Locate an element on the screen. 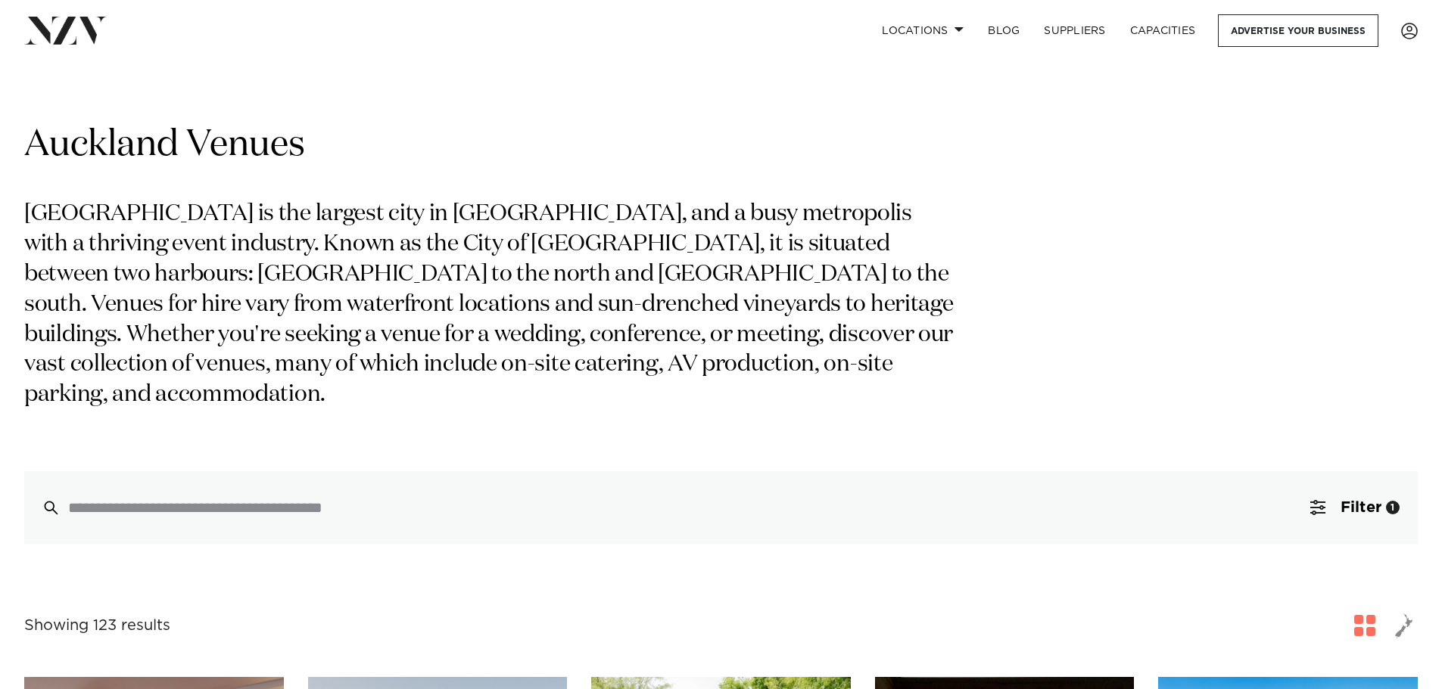 This screenshot has height=689, width=1442. a: BLOG is located at coordinates (1004, 30).